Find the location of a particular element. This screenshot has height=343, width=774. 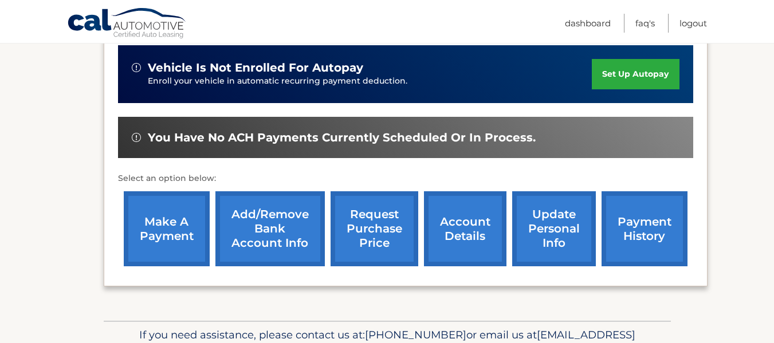

a: account details is located at coordinates (465, 229).